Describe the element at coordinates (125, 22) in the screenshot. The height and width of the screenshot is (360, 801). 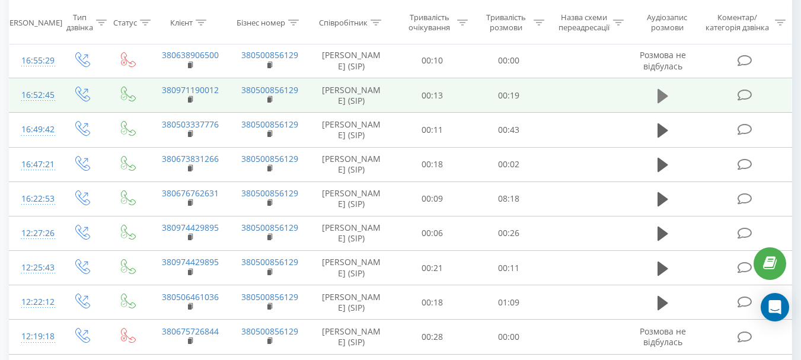
I see `div: Статус` at that location.